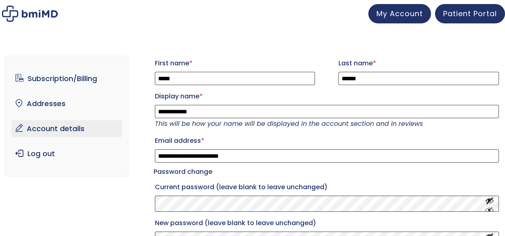  I want to click on label: Email address, so click(326, 141).